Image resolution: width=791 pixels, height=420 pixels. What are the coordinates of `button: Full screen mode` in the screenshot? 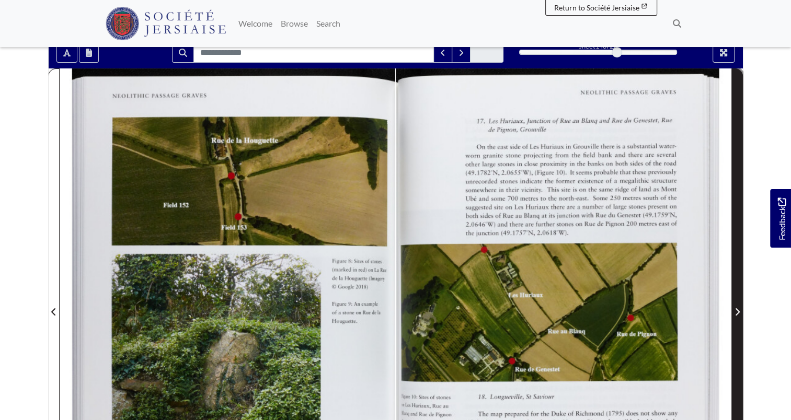 It's located at (724, 53).